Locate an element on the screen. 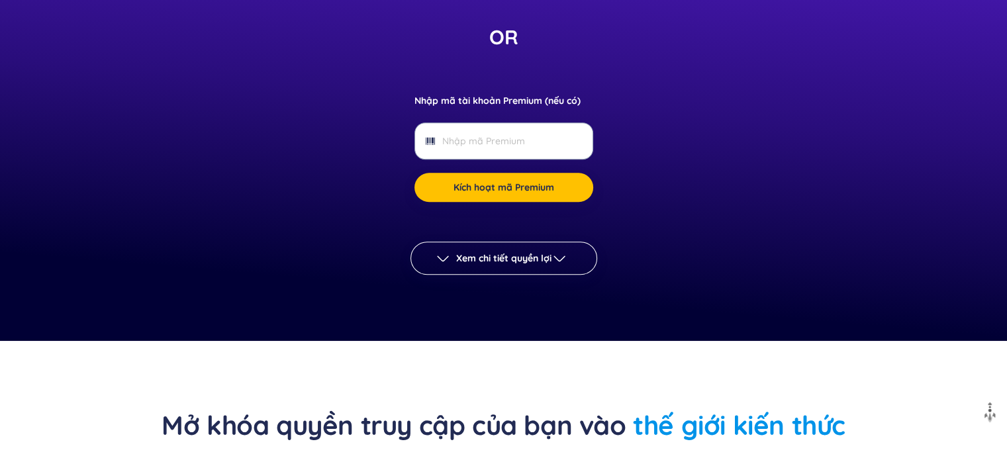 The image size is (1007, 460). span: barcode is located at coordinates (431, 141).